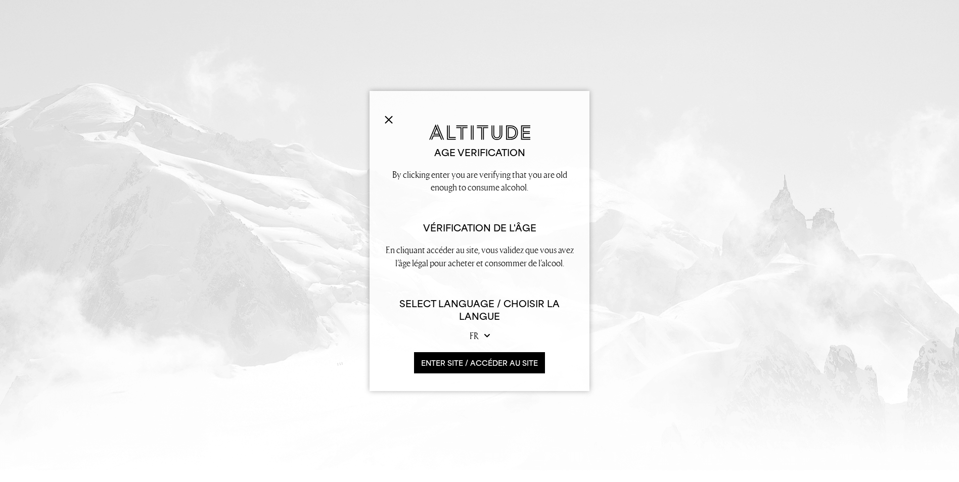  Describe the element at coordinates (479, 181) in the screenshot. I see `p: By clicking enter you are verifying that you are old enough to consume alcohol.` at that location.